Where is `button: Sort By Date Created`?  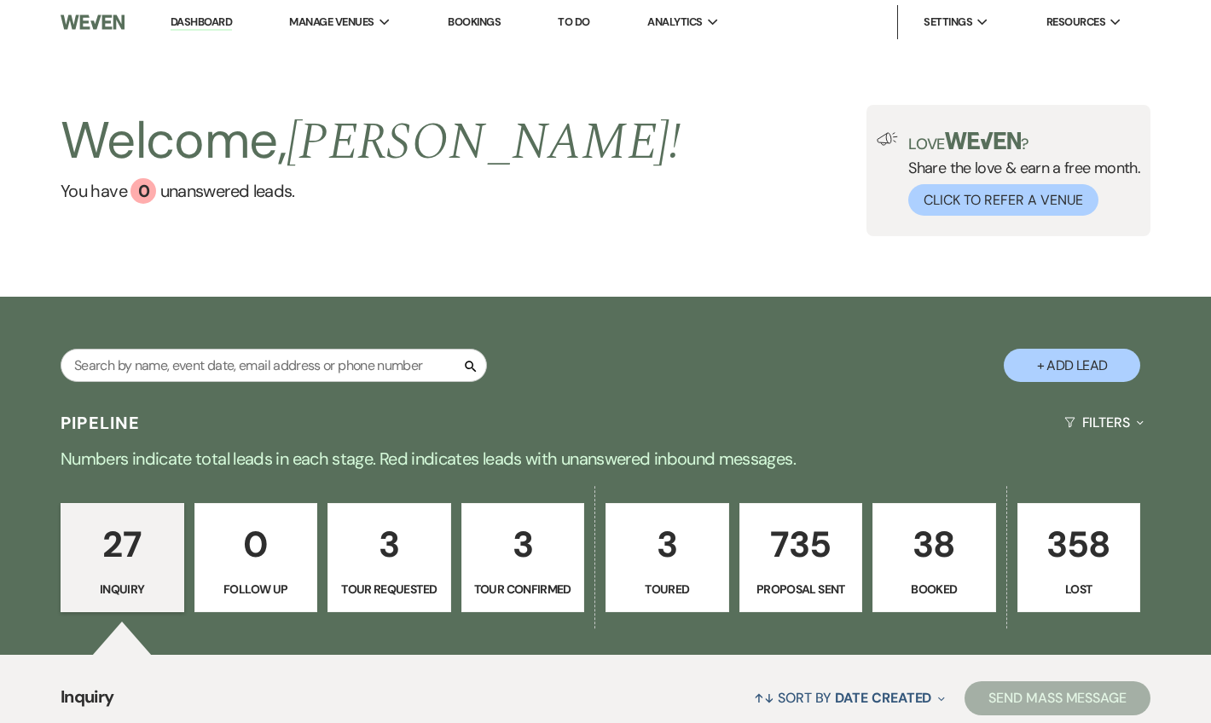
button: Sort By Date Created is located at coordinates (849, 698).